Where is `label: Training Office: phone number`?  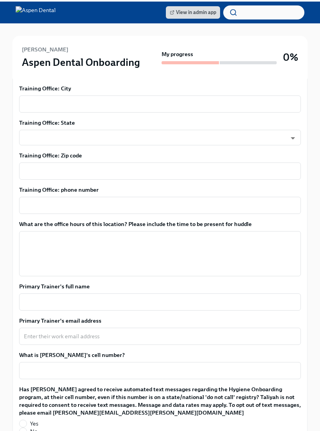
label: Training Office: phone number is located at coordinates (160, 188).